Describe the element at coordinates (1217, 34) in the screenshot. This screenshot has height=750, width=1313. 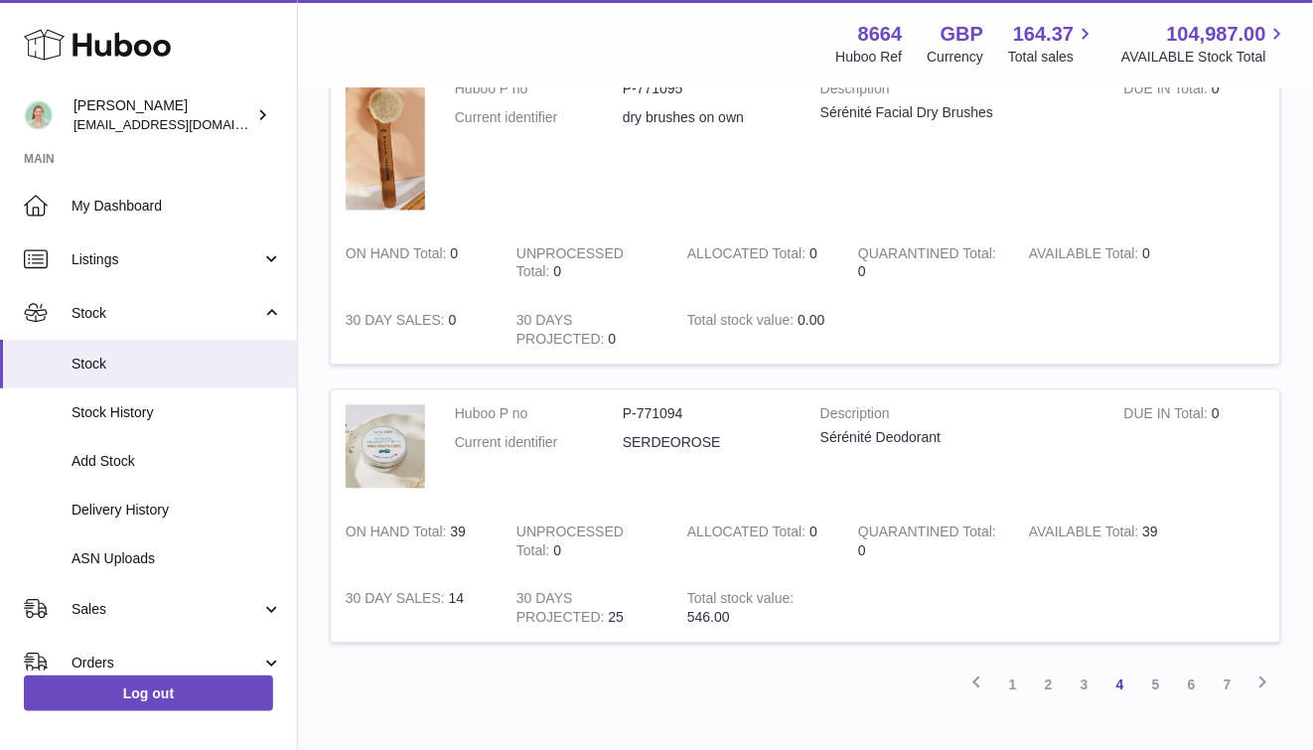
I see `span: 104,987.00` at that location.